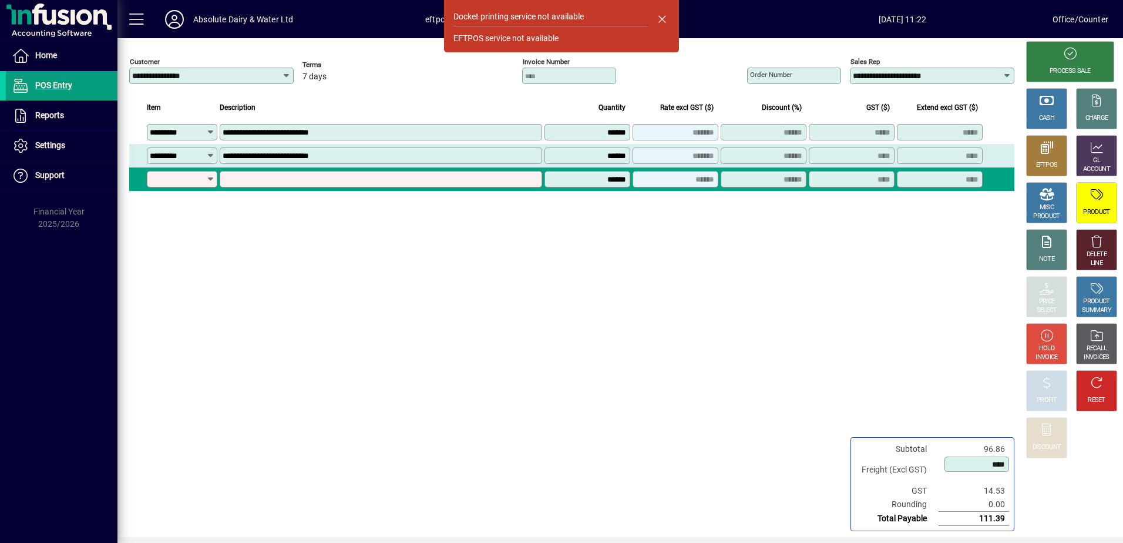 This screenshot has width=1123, height=543. Describe the element at coordinates (782, 107) in the screenshot. I see `span: Discount (%)` at that location.